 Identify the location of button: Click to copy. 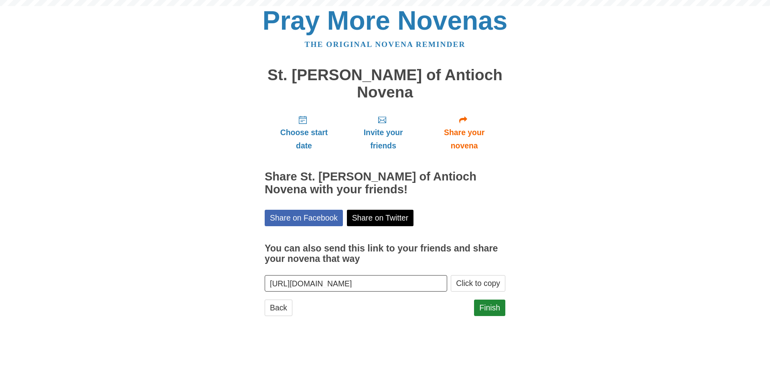
(478, 283).